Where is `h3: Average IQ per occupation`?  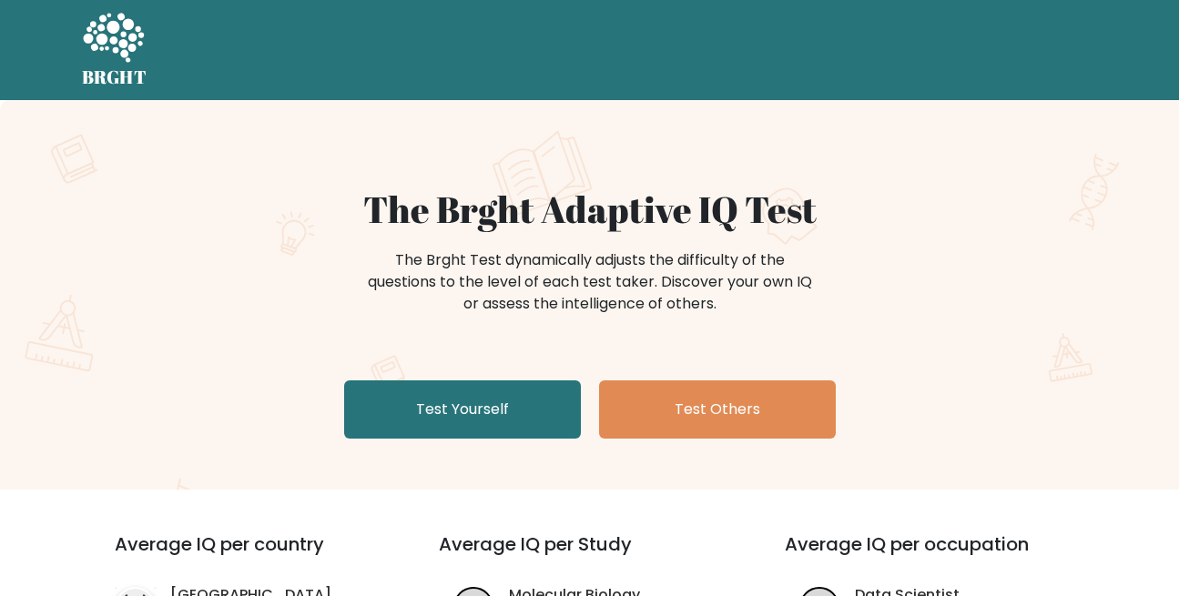
h3: Average IQ per occupation is located at coordinates (936, 555).